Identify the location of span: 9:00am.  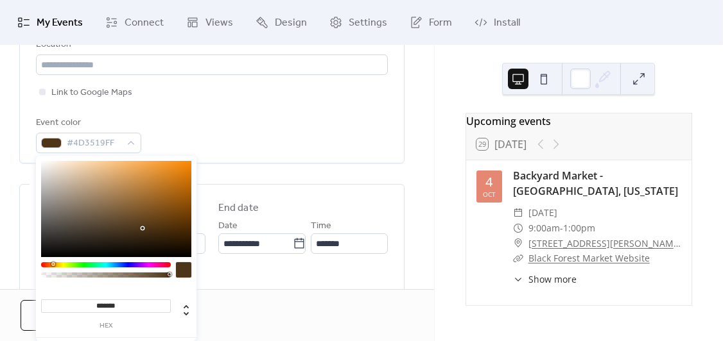
(544, 228).